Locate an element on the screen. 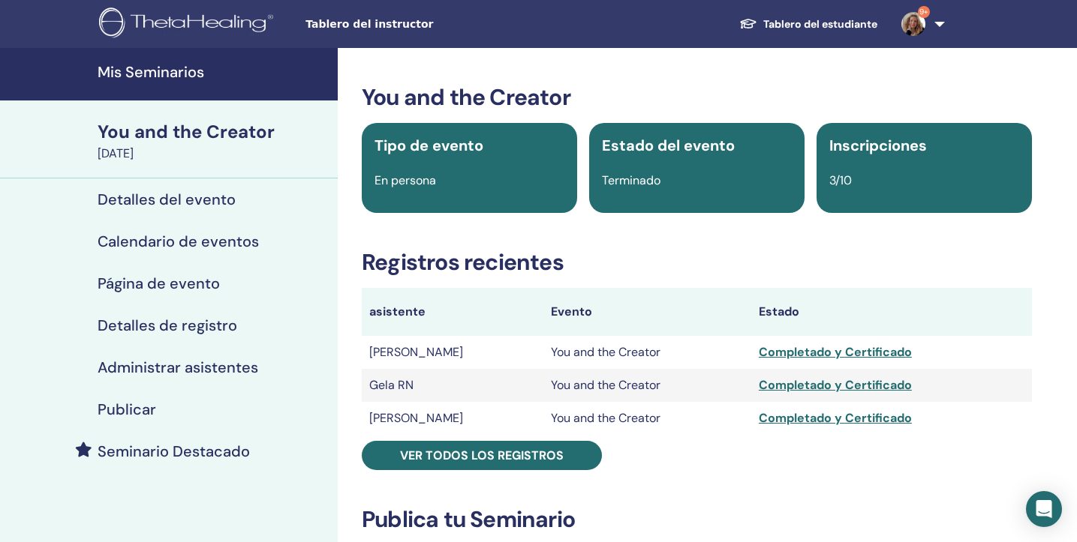 This screenshot has height=542, width=1077. span: En persona is located at coordinates (405, 180).